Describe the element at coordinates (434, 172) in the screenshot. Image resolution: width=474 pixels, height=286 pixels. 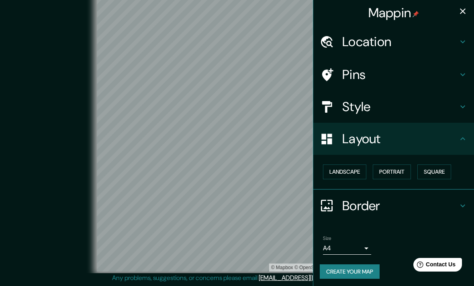
I see `button: Square` at that location.